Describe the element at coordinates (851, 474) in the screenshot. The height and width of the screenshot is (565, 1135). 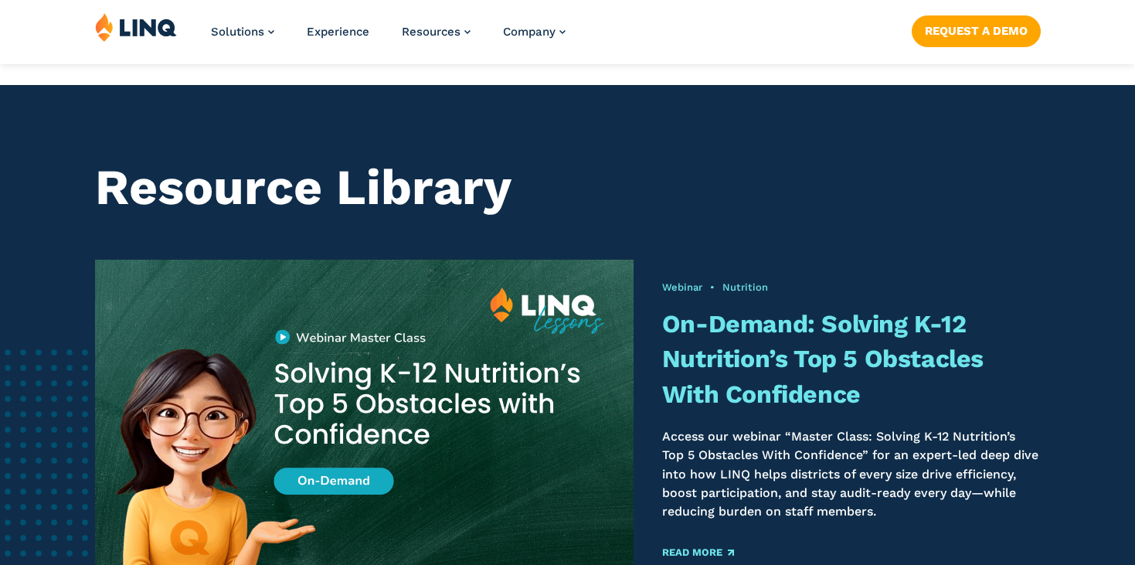
I see `p: Access our webinar “Master Class: Solving K-12 Nutrition’s Top 5 Obstacles With Confidence” for a...` at that location.